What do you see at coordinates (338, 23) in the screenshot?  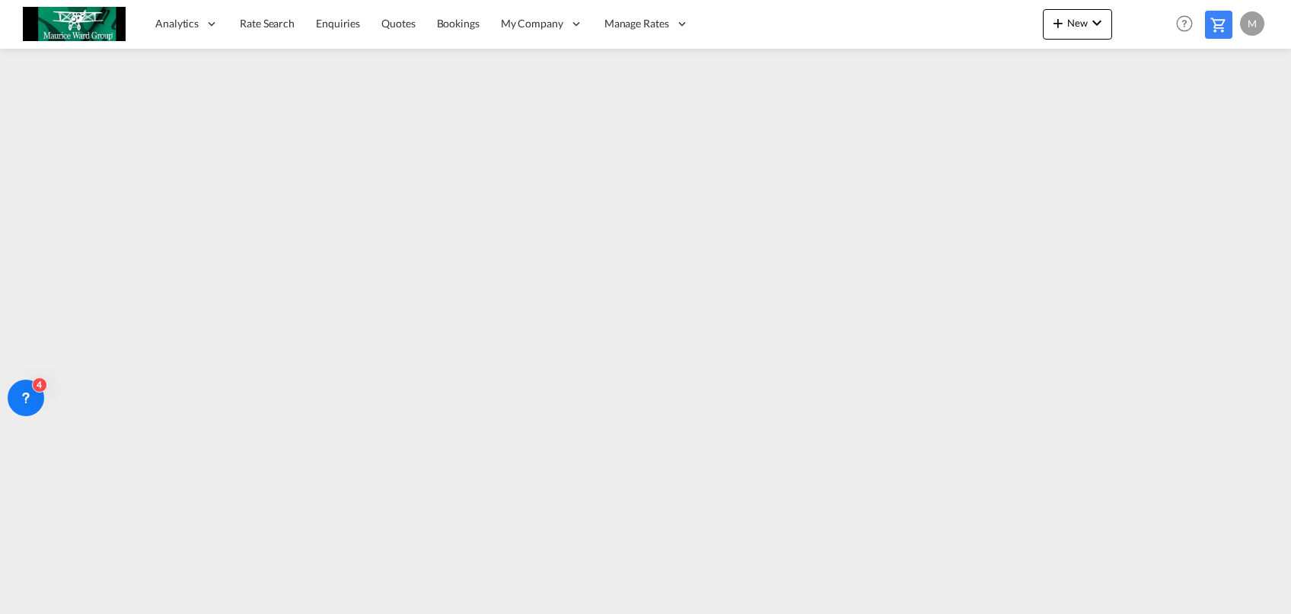 I see `span: Enquiries` at bounding box center [338, 23].